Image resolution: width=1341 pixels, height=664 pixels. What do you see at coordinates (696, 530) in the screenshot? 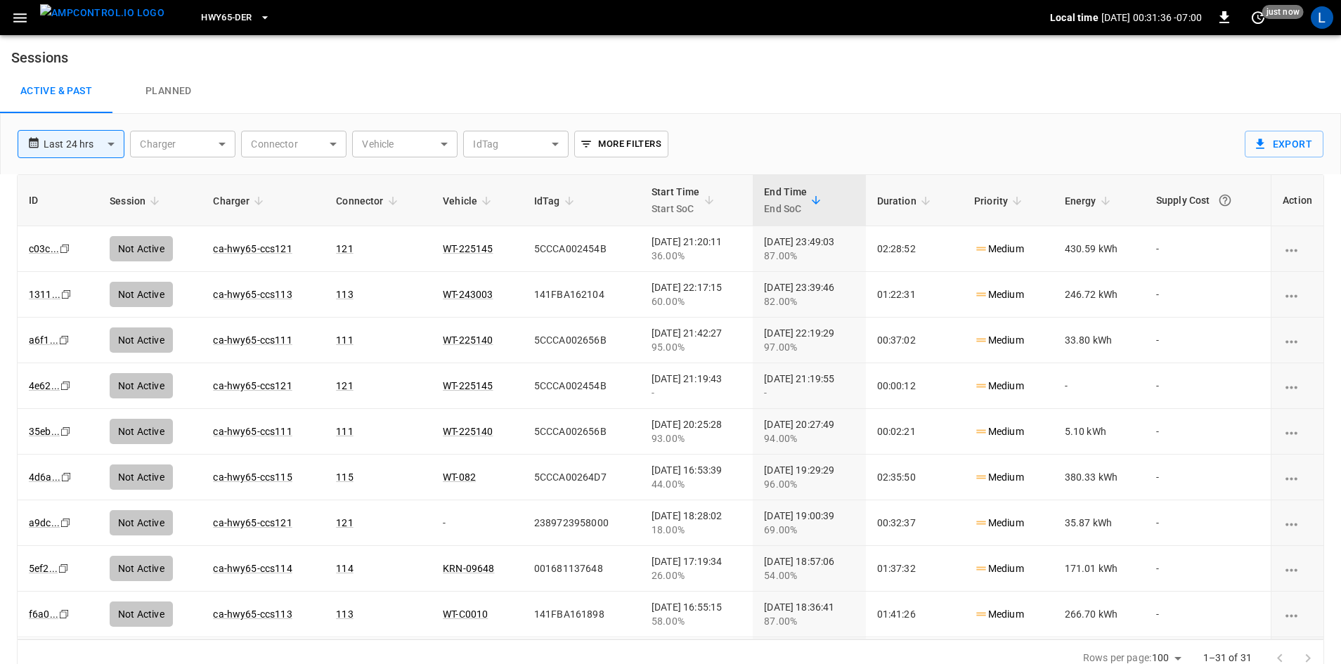
I see `div: 18.00%` at bounding box center [696, 530].